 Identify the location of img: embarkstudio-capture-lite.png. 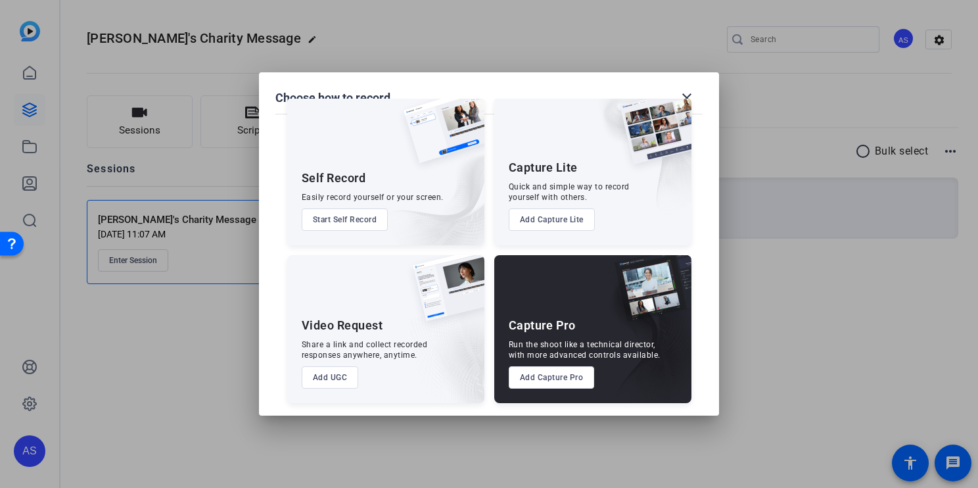
(632, 163).